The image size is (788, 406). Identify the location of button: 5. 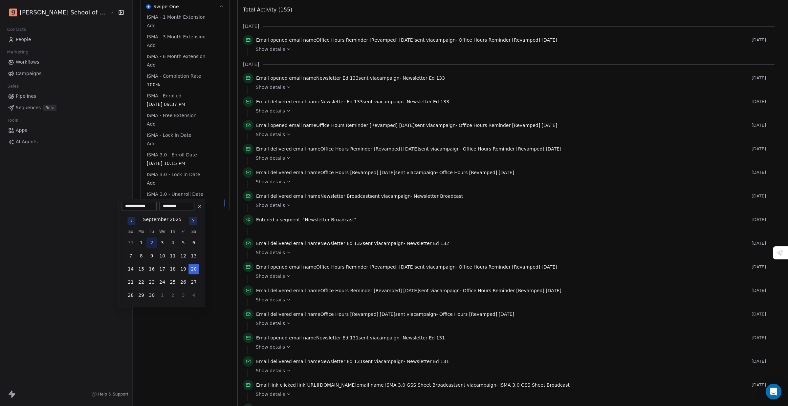
(183, 243).